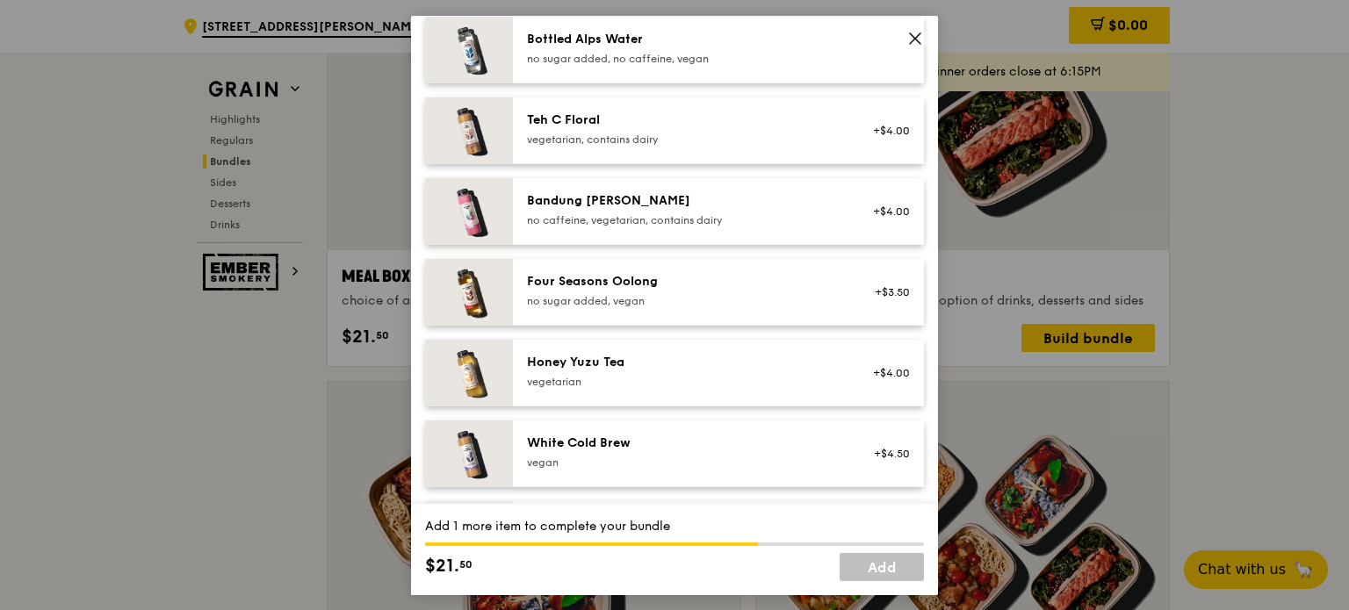 The image size is (1349, 610). What do you see at coordinates (684, 462) in the screenshot?
I see `div: vegan` at bounding box center [684, 462].